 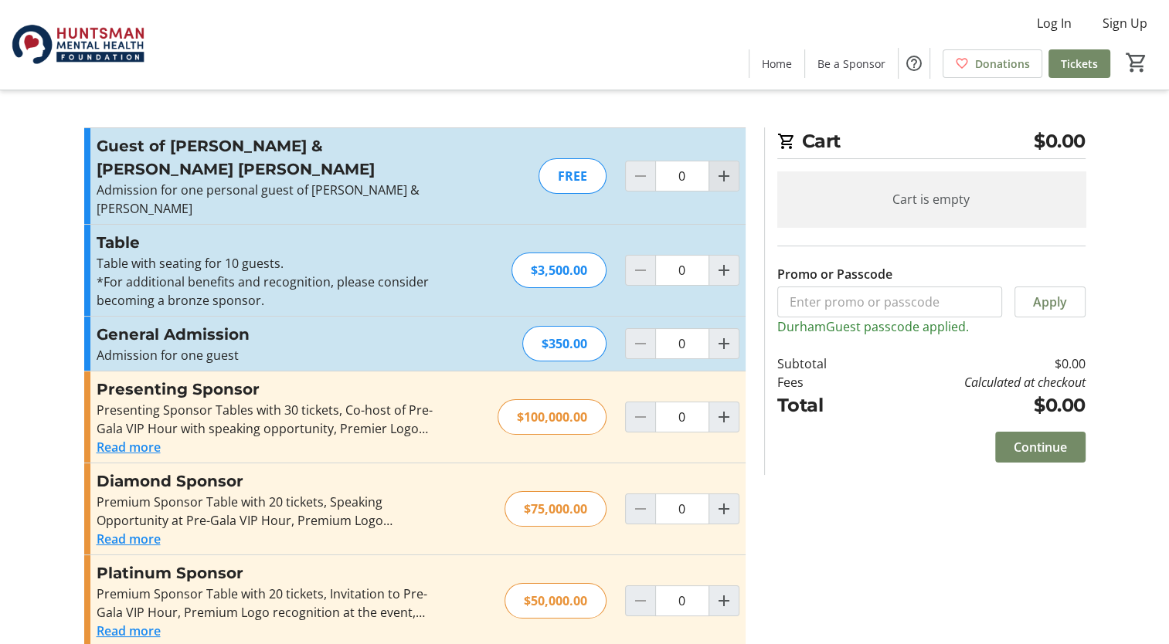 What do you see at coordinates (564, 344) in the screenshot?
I see `div: $350.00` at bounding box center [564, 344].